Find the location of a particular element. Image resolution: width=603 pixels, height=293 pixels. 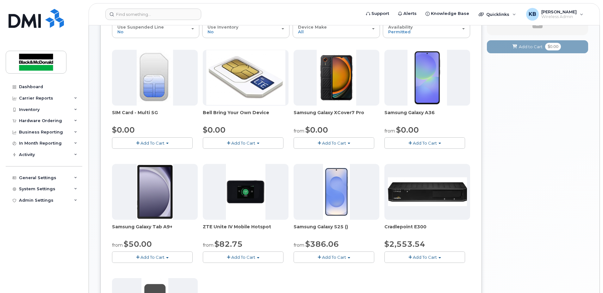

span: KB is located at coordinates (533, 14).